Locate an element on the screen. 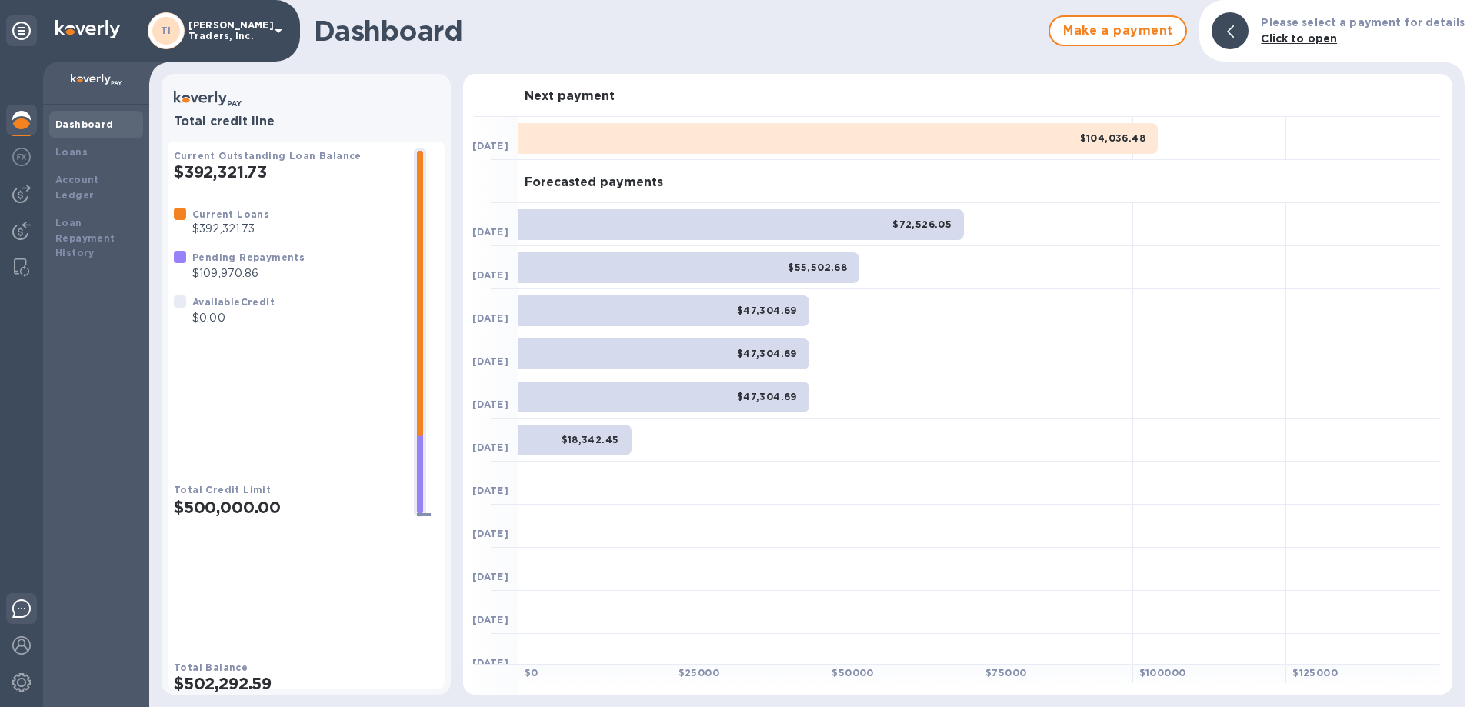 Image resolution: width=1477 pixels, height=707 pixels. b: Loans is located at coordinates (72, 152).